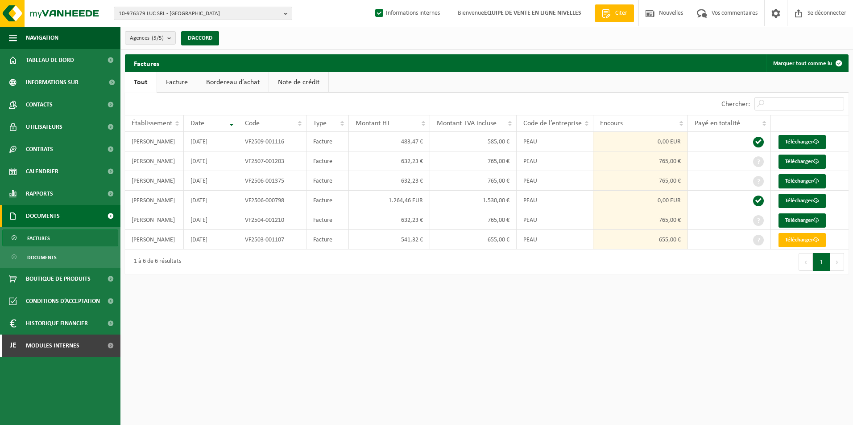 The image size is (853, 425). I want to click on a: Citer, so click(614, 13).